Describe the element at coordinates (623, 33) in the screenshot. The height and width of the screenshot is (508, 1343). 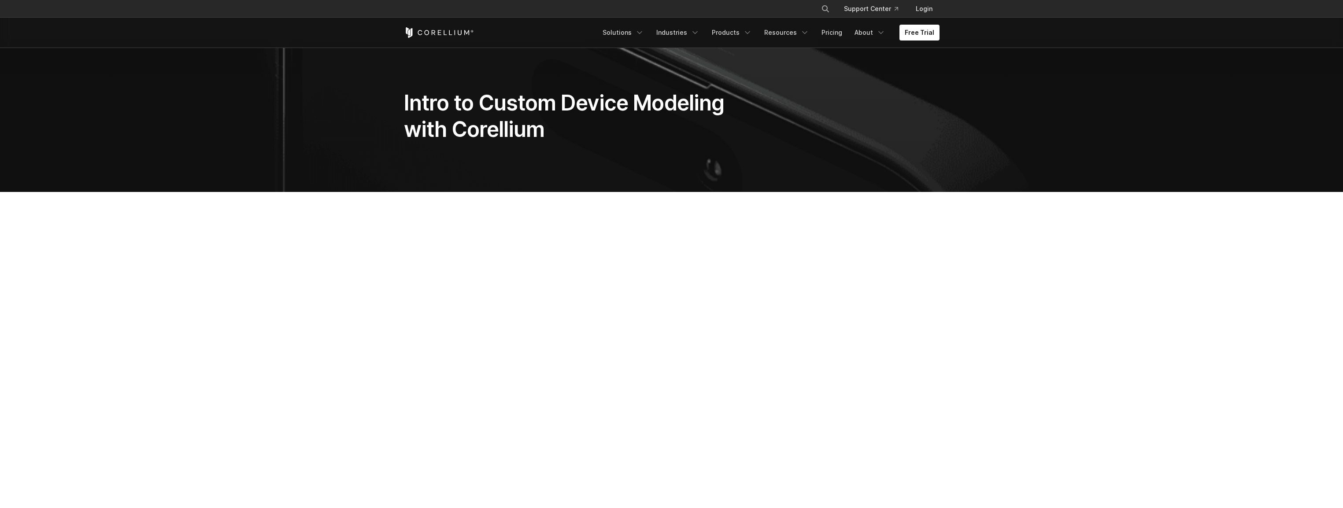
I see `a: Solutions` at that location.